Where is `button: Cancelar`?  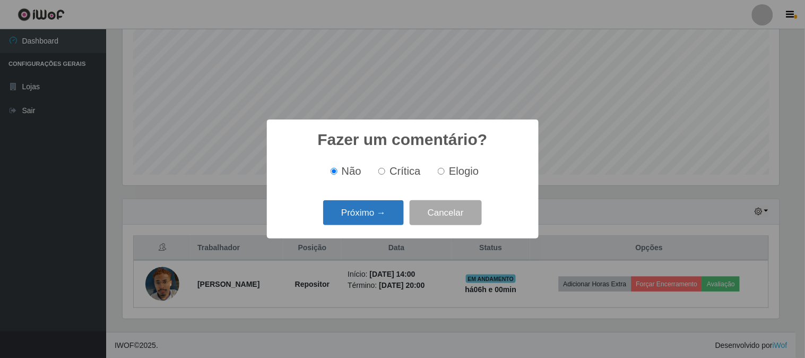 button: Cancelar is located at coordinates (446, 212).